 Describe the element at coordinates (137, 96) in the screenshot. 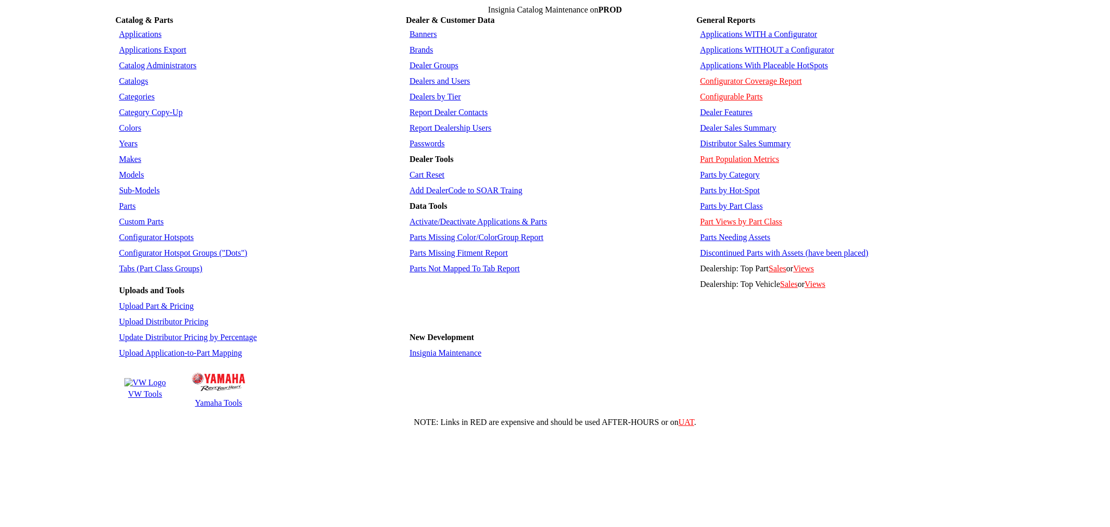

I see `a: Categories` at that location.